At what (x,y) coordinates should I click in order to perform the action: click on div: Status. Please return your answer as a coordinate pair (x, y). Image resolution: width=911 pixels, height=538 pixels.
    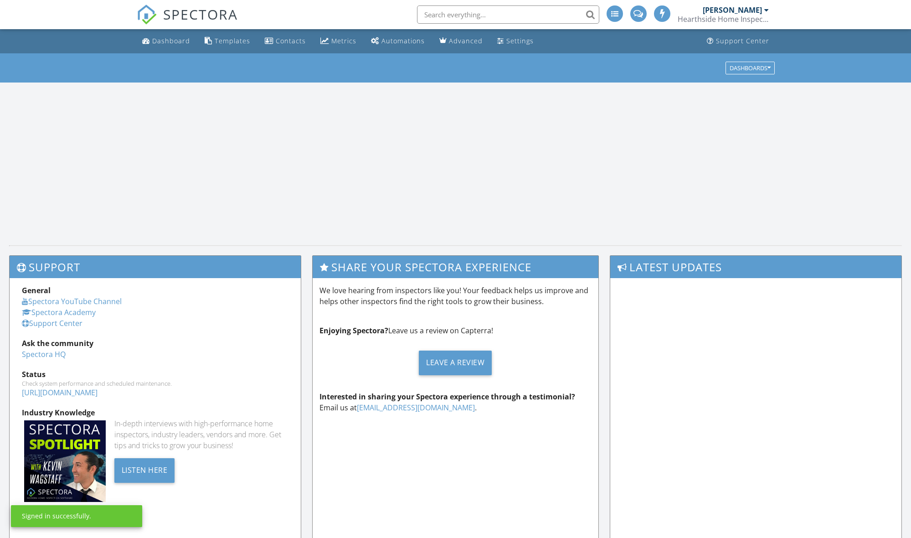
    Looking at the image, I should click on (155, 374).